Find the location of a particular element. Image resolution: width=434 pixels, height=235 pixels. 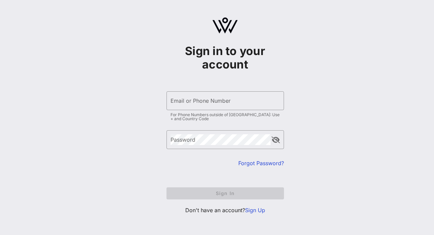

h1: Sign in to your account is located at coordinates (225, 58).